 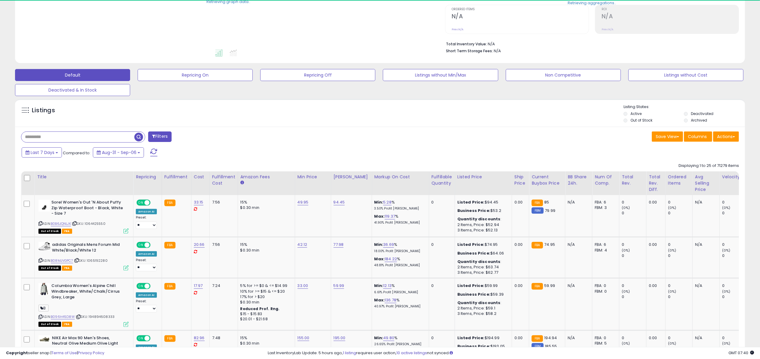 I want to click on span: 85, so click(x=547, y=202).